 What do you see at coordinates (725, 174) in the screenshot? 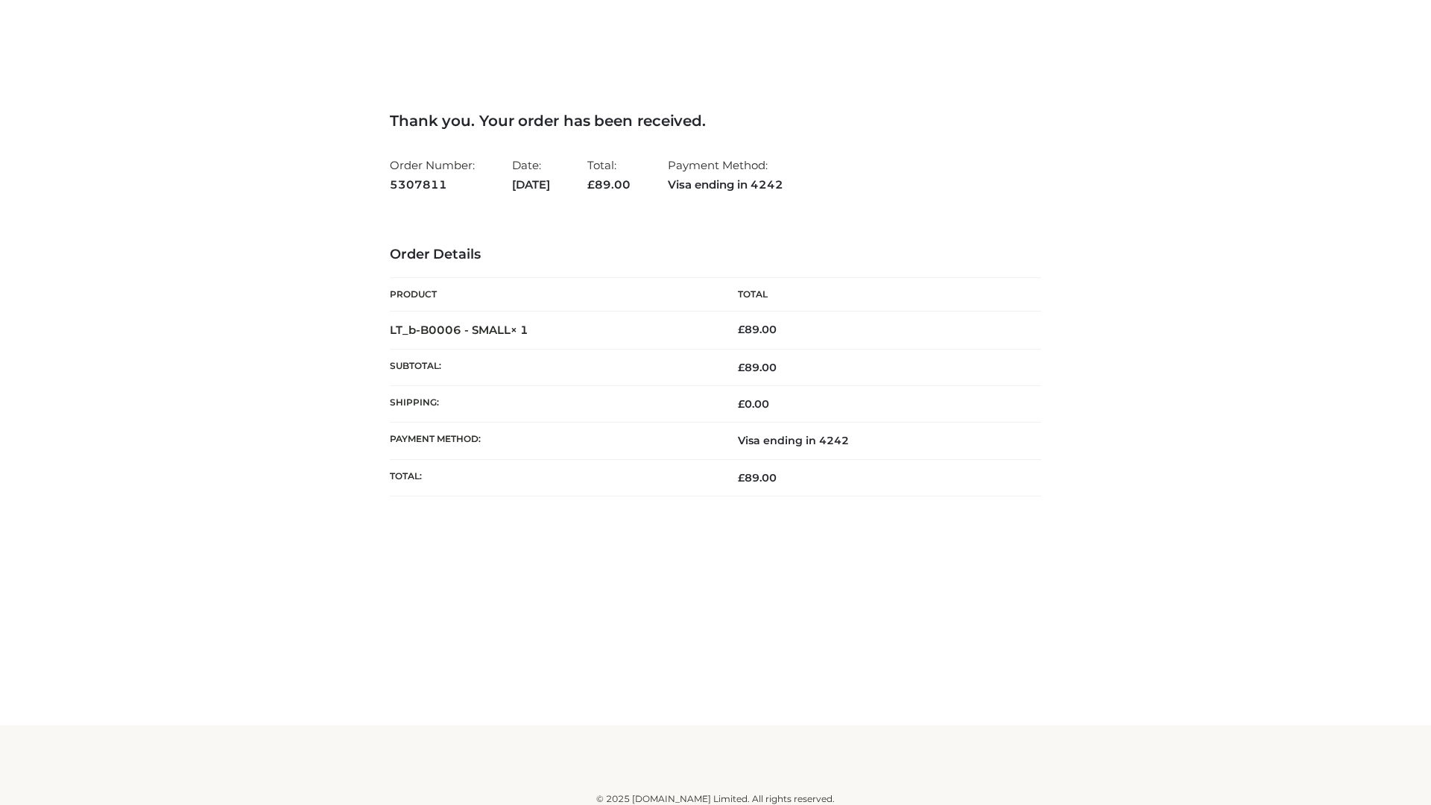
I see `li: Payment Method:` at bounding box center [725, 174].